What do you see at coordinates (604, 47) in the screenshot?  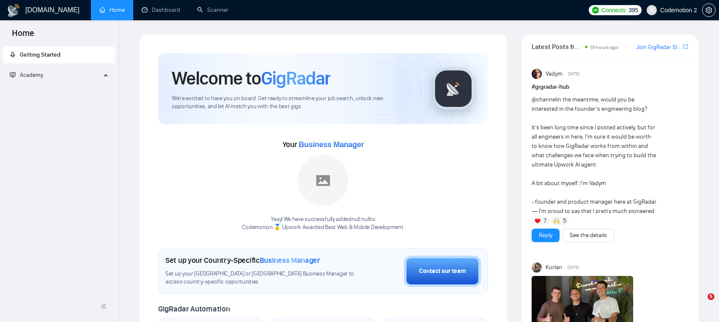 I see `span: 19 hours ago` at bounding box center [604, 47].